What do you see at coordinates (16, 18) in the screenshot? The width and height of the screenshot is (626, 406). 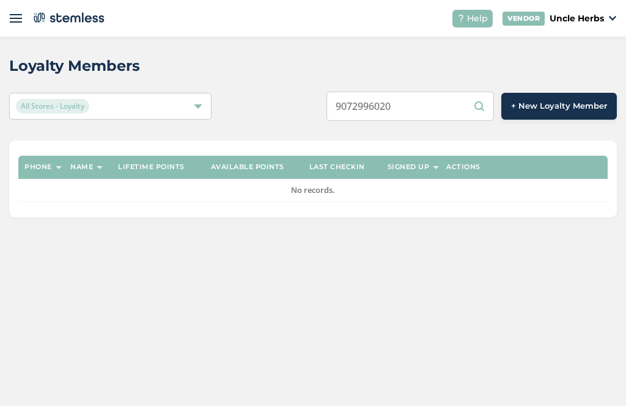 I see `img: icon-menu-open-1b7a8edd.svg` at bounding box center [16, 18].